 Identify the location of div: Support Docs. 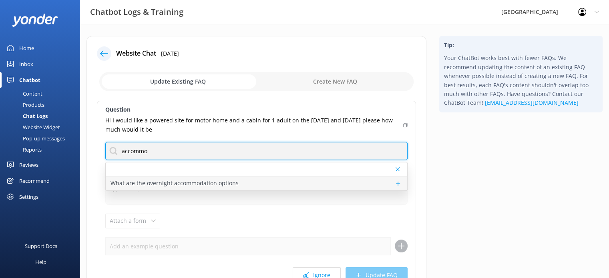
(41, 246).